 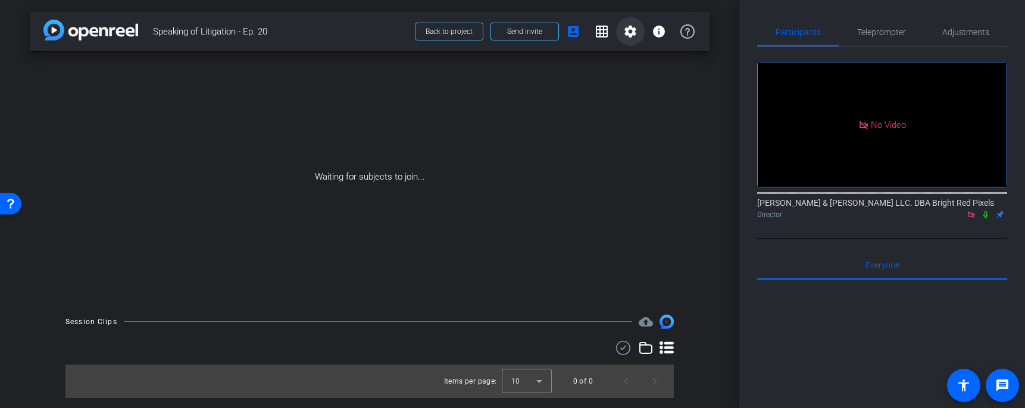 I want to click on div: Session Clips, so click(x=91, y=322).